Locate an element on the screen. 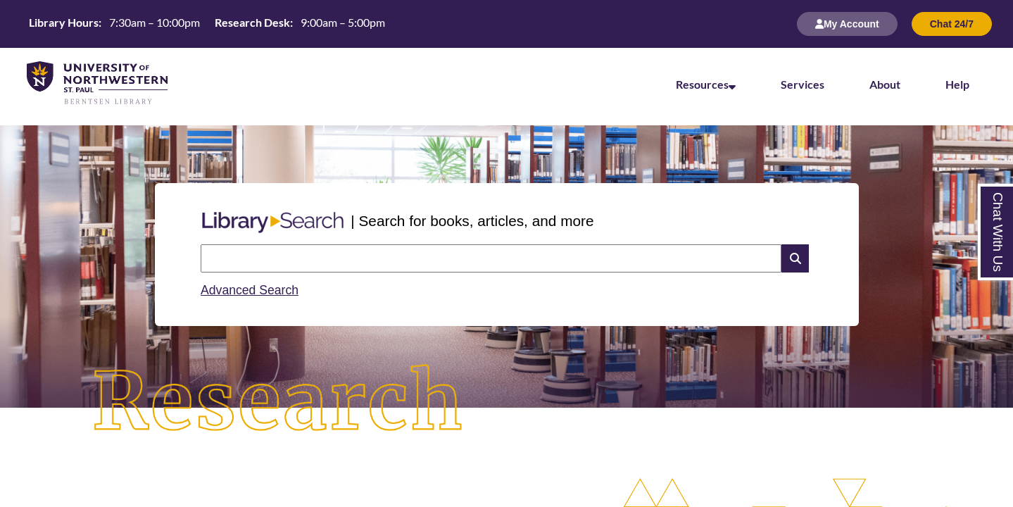  a: Hours Today is located at coordinates (207, 24).